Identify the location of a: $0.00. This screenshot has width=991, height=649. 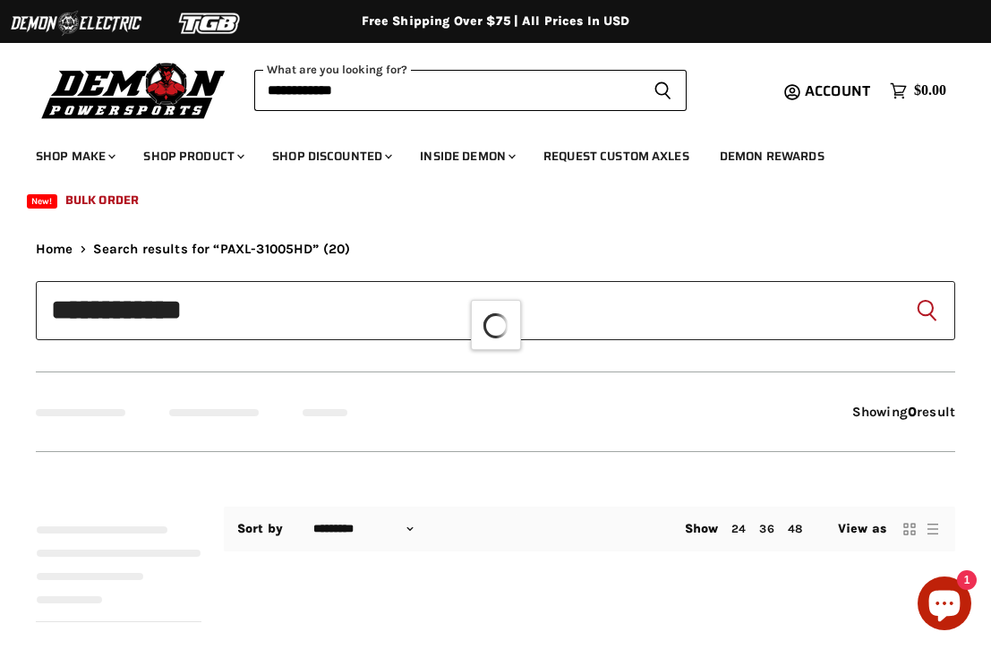
(917, 90).